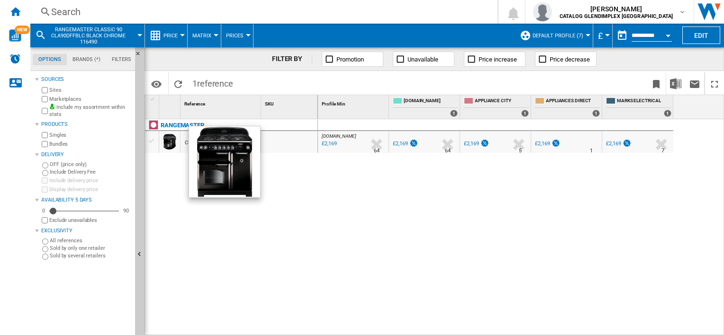 This screenshot has height=335, width=724. Describe the element at coordinates (558, 36) in the screenshot. I see `span: Default profile (7)` at that location.